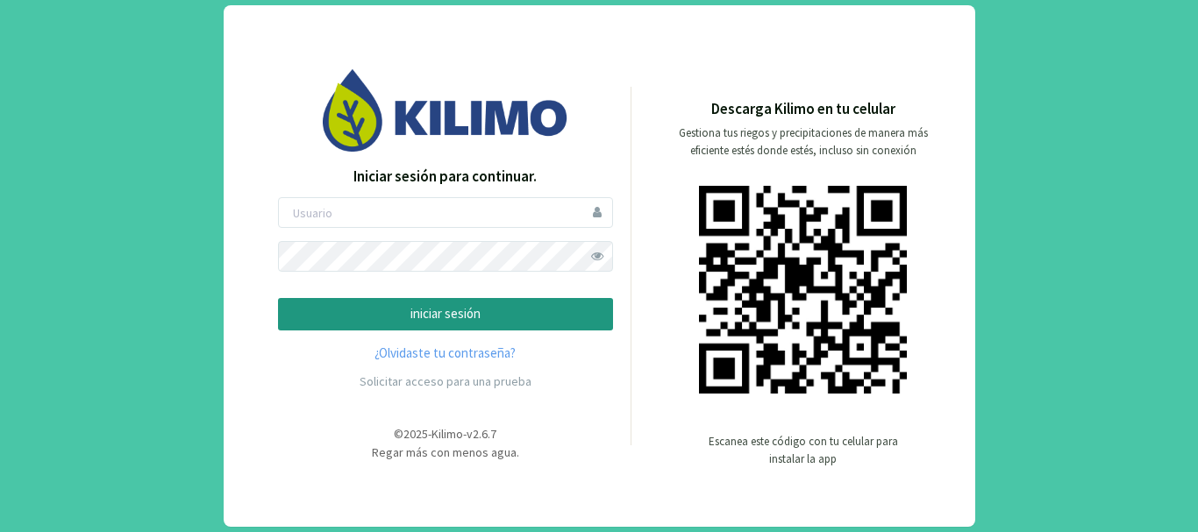 This screenshot has width=1198, height=532. I want to click on p: Iniciar sesión para continuar., so click(445, 177).